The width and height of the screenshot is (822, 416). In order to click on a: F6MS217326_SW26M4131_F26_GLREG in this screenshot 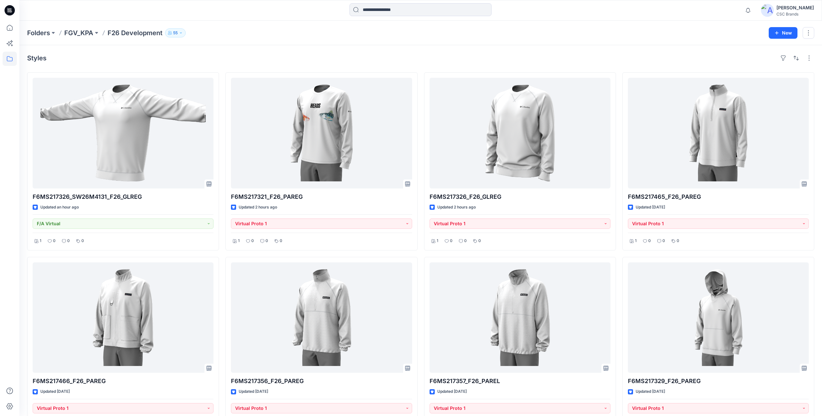, I will do `click(123, 133)`.